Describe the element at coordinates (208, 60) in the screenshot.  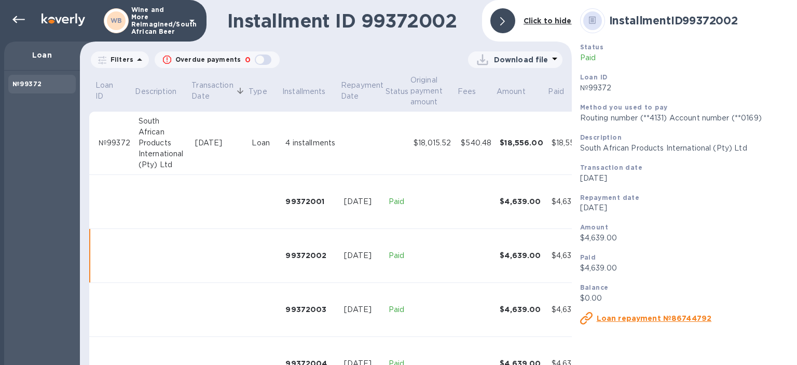
I see `p: Overdue payments` at that location.